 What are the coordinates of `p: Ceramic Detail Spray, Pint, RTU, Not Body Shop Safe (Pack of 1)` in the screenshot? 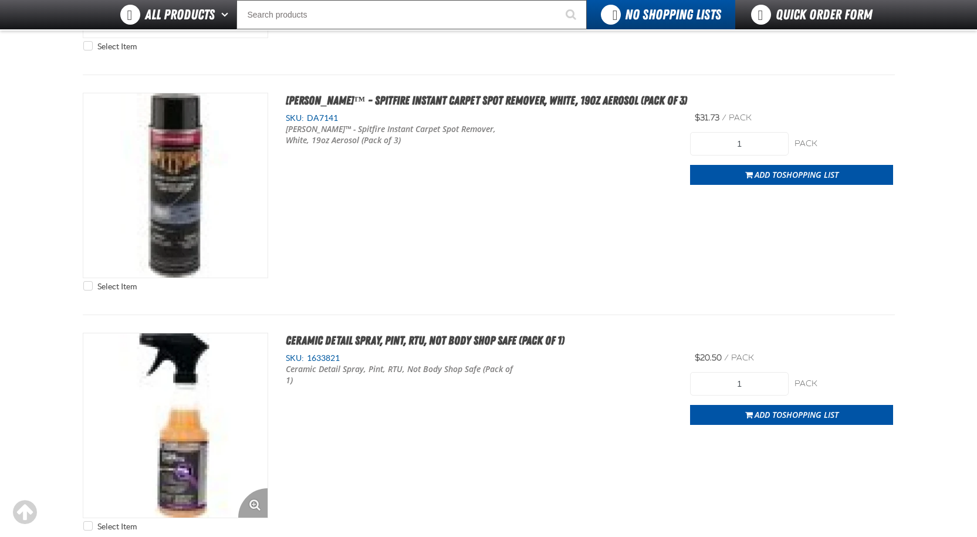 It's located at (402, 375).